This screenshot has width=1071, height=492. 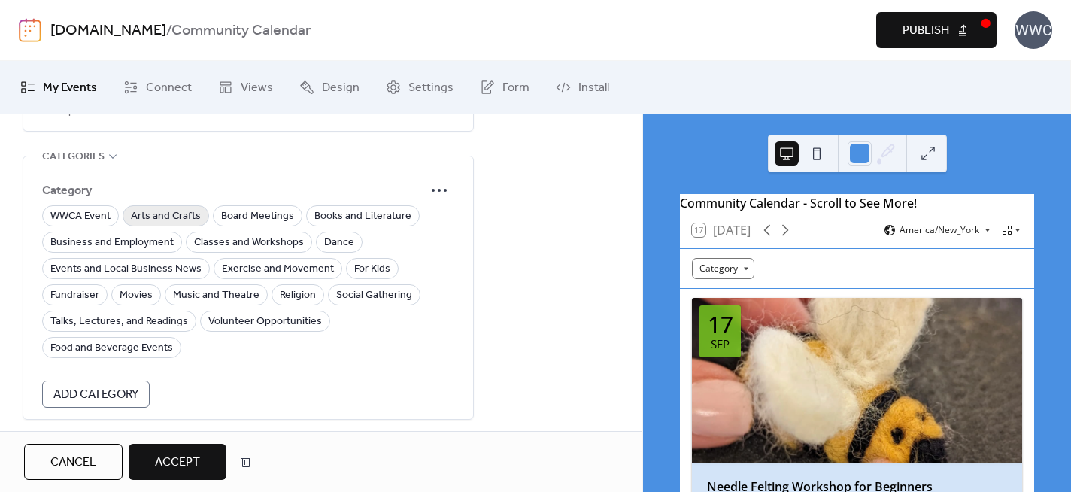 What do you see at coordinates (112, 243) in the screenshot?
I see `span: Business and Employment` at bounding box center [112, 243].